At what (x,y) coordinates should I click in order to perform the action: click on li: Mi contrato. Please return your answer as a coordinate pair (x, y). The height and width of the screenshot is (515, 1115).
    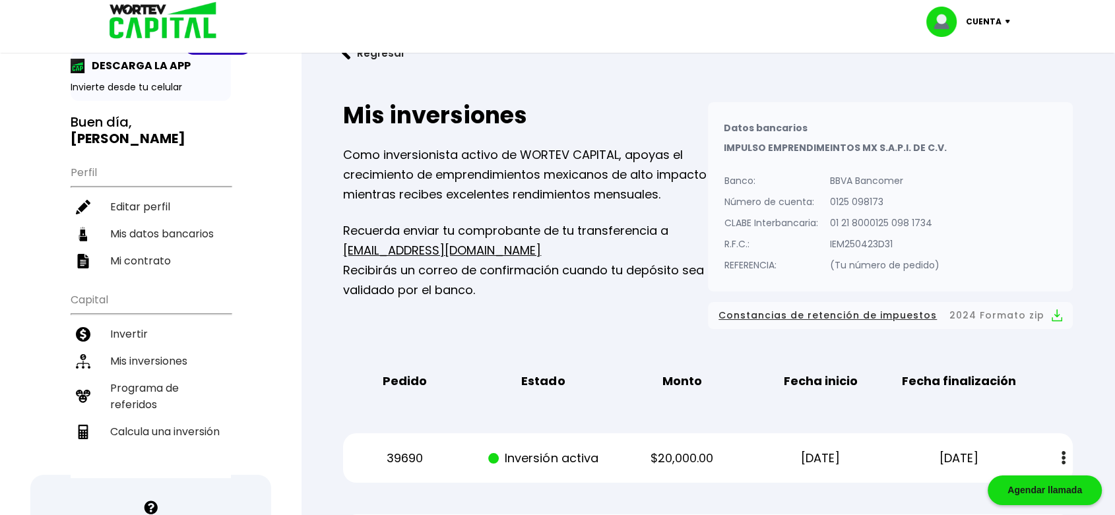
    Looking at the image, I should click on (150, 260).